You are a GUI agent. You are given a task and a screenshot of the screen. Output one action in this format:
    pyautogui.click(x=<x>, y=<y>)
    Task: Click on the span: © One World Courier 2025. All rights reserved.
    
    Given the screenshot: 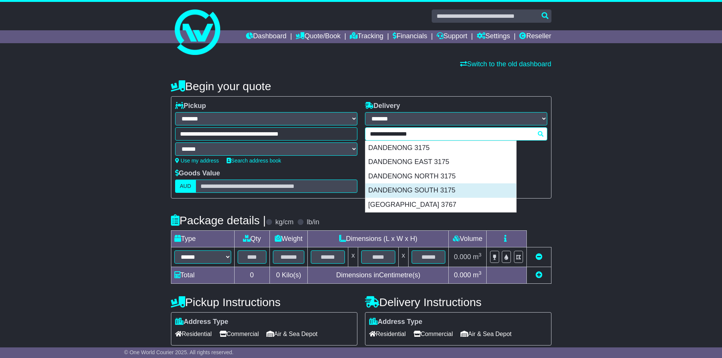 What is the action you would take?
    pyautogui.click(x=179, y=353)
    